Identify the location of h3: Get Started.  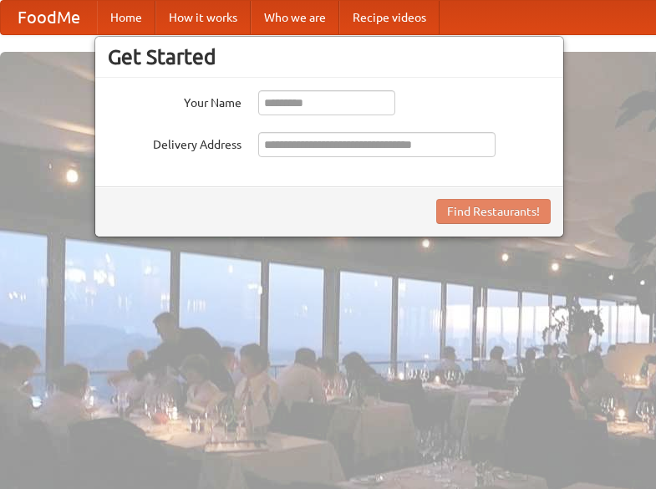
(329, 57).